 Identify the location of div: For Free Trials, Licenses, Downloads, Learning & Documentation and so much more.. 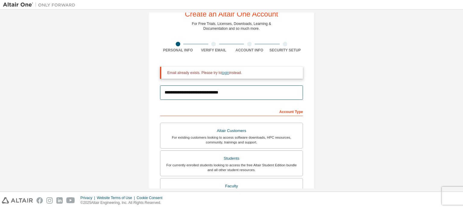
(231, 26).